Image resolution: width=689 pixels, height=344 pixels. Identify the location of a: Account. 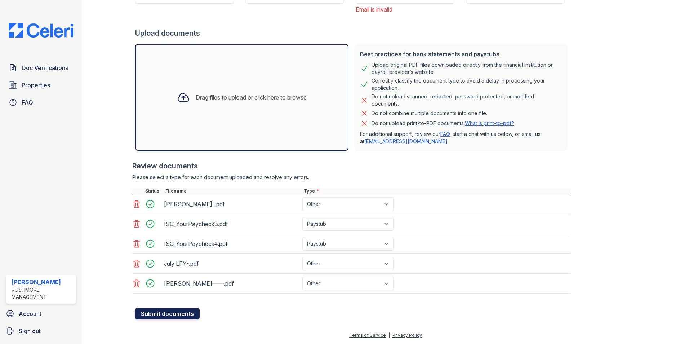
(41, 314).